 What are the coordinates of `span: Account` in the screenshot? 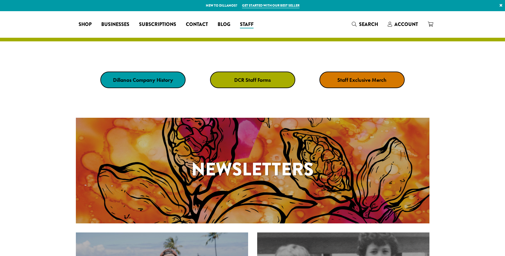 It's located at (406, 24).